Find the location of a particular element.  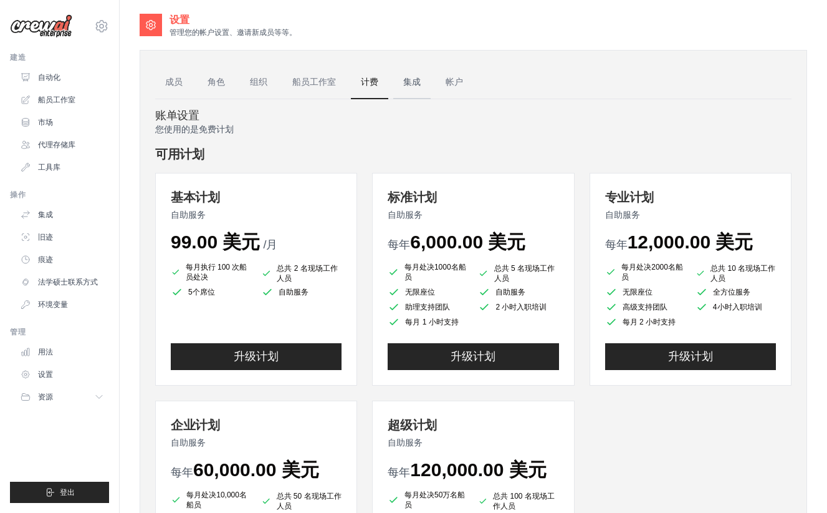

font: 代理存储库 is located at coordinates (57, 145).